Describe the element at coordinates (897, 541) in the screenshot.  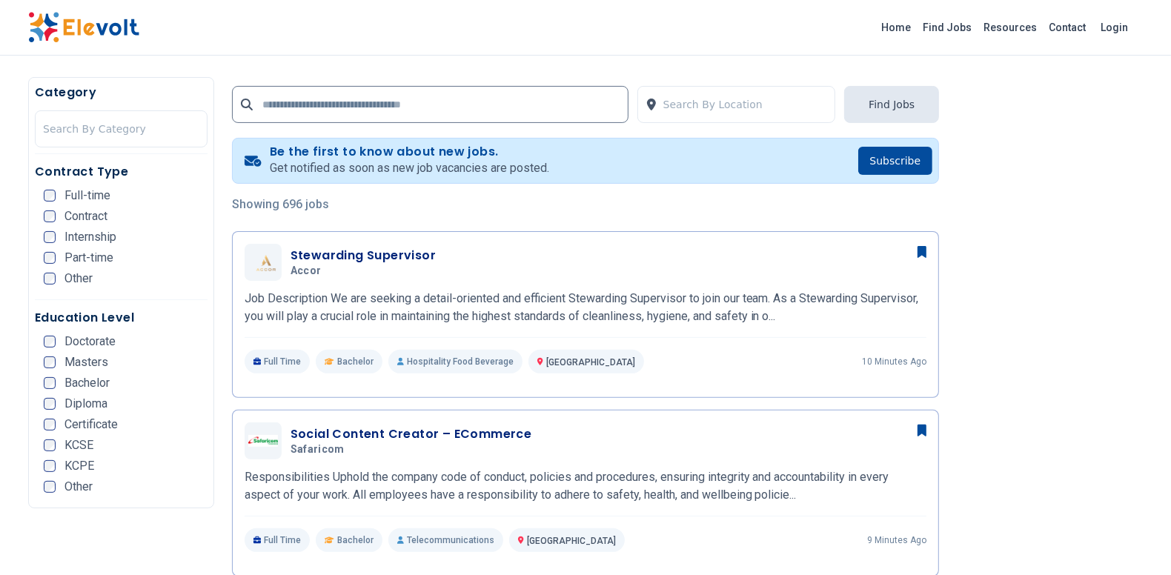
I see `p: 9 minutes ago` at that location.